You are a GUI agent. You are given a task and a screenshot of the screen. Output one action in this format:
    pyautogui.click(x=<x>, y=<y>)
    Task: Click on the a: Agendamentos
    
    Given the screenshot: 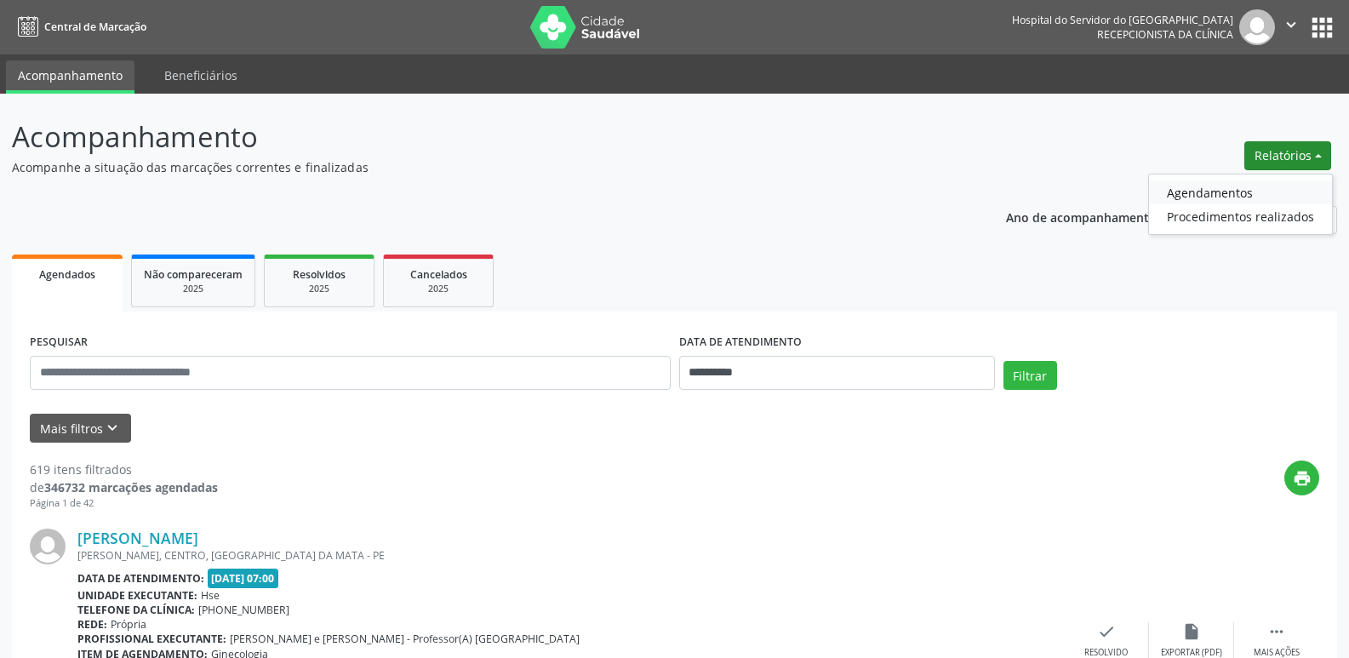 What is the action you would take?
    pyautogui.click(x=1240, y=192)
    